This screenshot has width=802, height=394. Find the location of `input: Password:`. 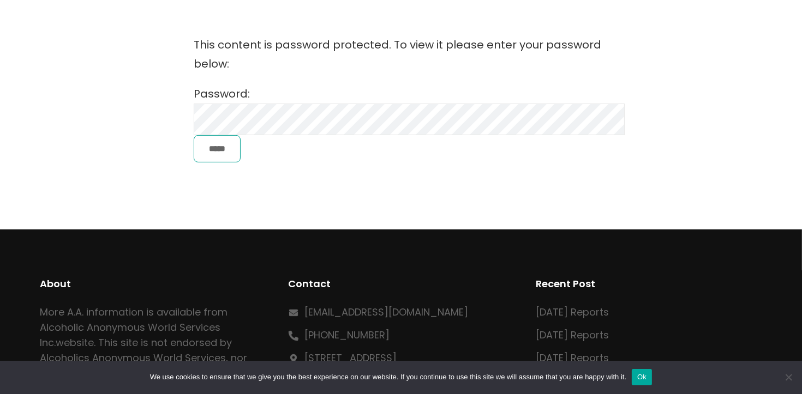

input: Password: is located at coordinates (409, 119).